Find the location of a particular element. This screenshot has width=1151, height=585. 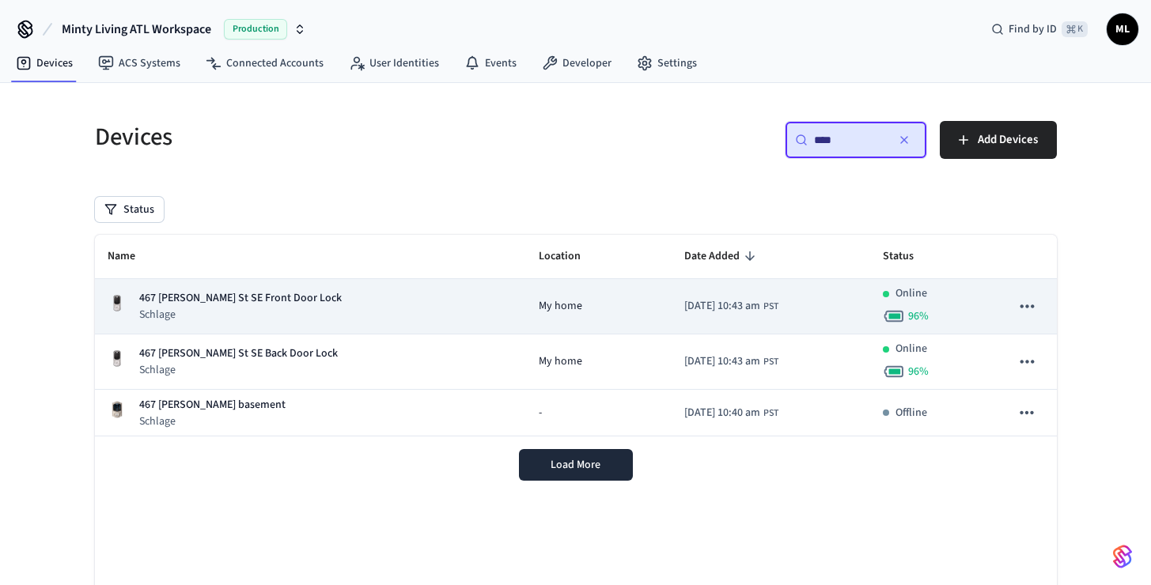

button: ML is located at coordinates (1123, 29).